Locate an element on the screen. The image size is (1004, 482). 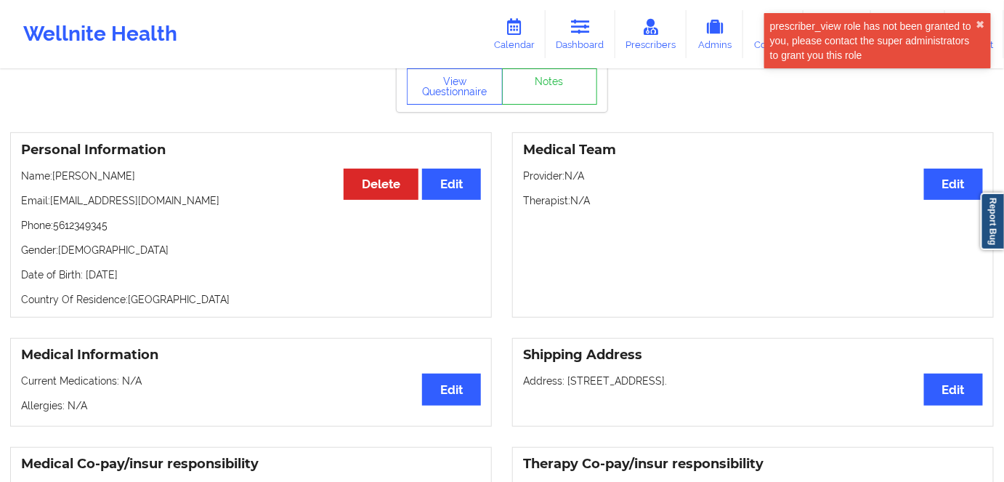
p: Phone: 5612349345 is located at coordinates (251, 225).